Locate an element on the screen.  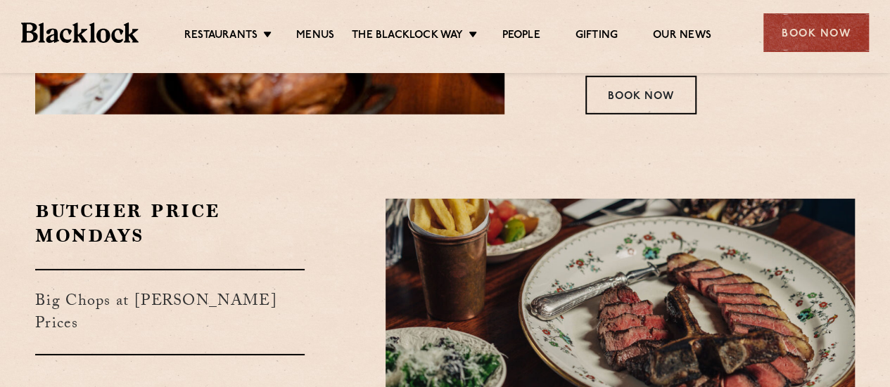
img: BL_Textured_Logo-footer-cropped.svg is located at coordinates (79, 32).